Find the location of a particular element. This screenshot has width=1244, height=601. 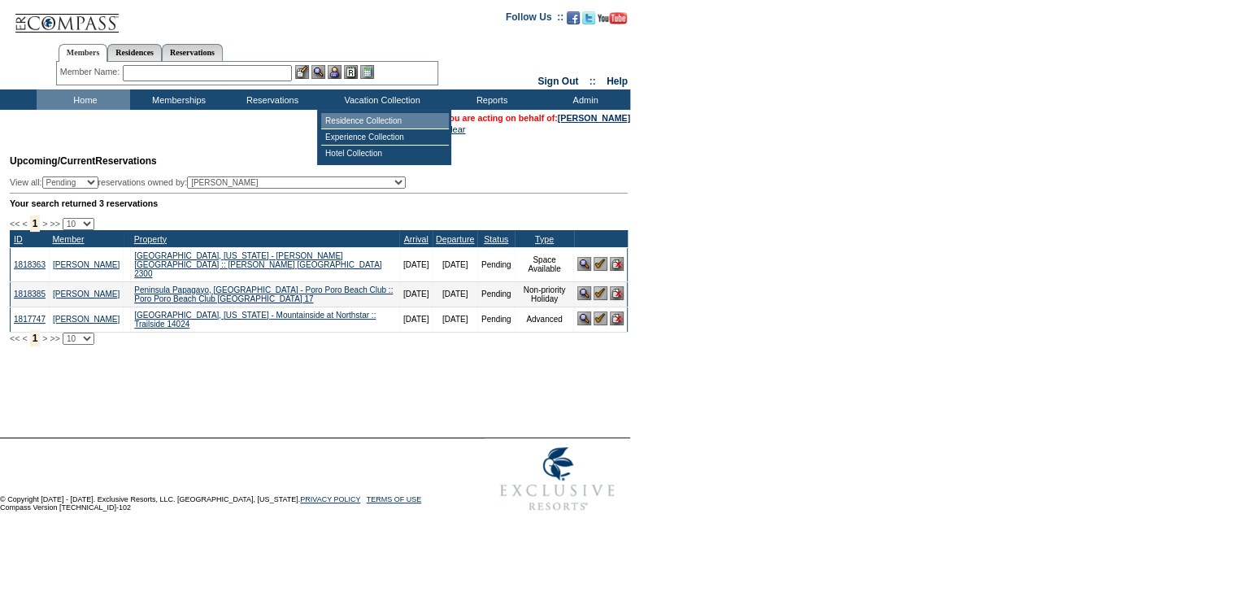

a: Reservations is located at coordinates (192, 52).